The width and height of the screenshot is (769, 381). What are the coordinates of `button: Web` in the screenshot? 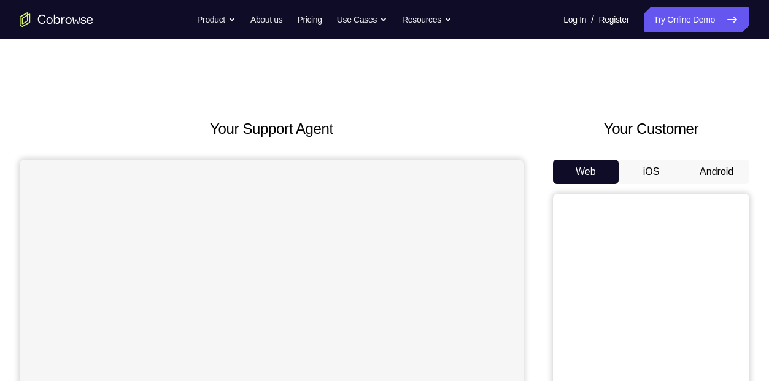 It's located at (585, 172).